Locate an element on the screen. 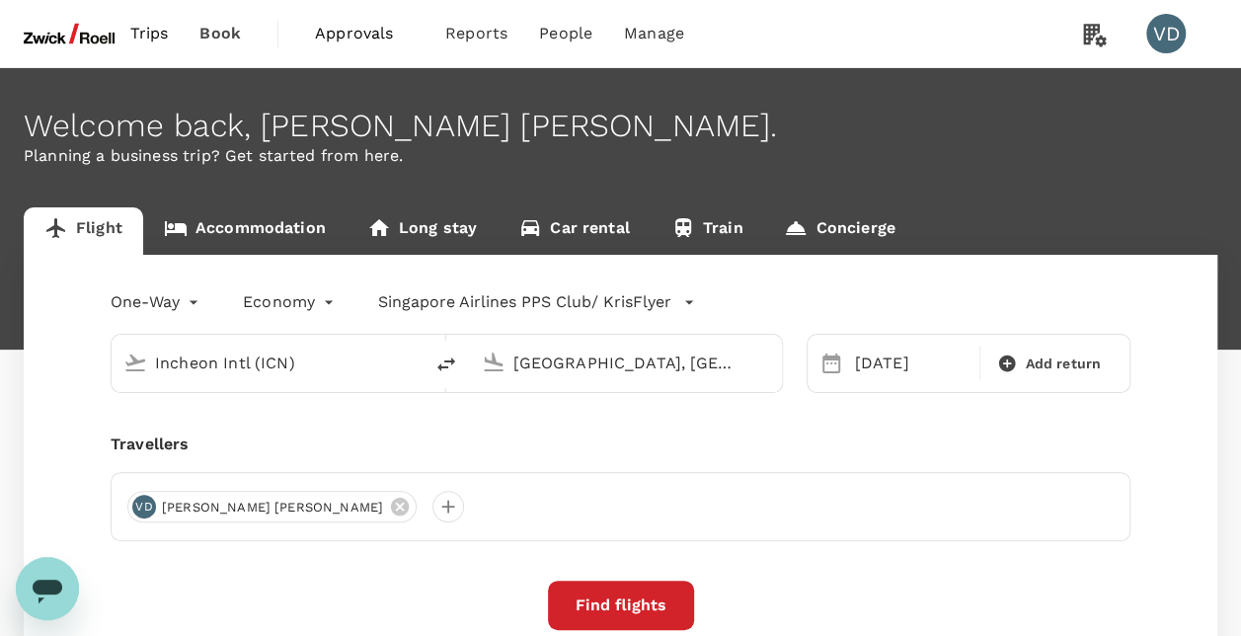  button: delete is located at coordinates (446, 364).